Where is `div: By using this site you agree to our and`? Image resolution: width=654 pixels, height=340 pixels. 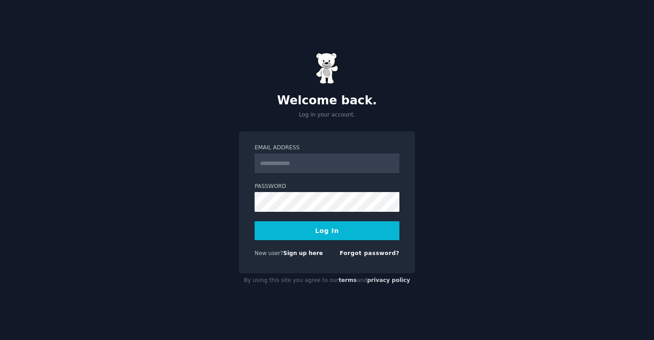 div: By using this site you agree to our and is located at coordinates (327, 281).